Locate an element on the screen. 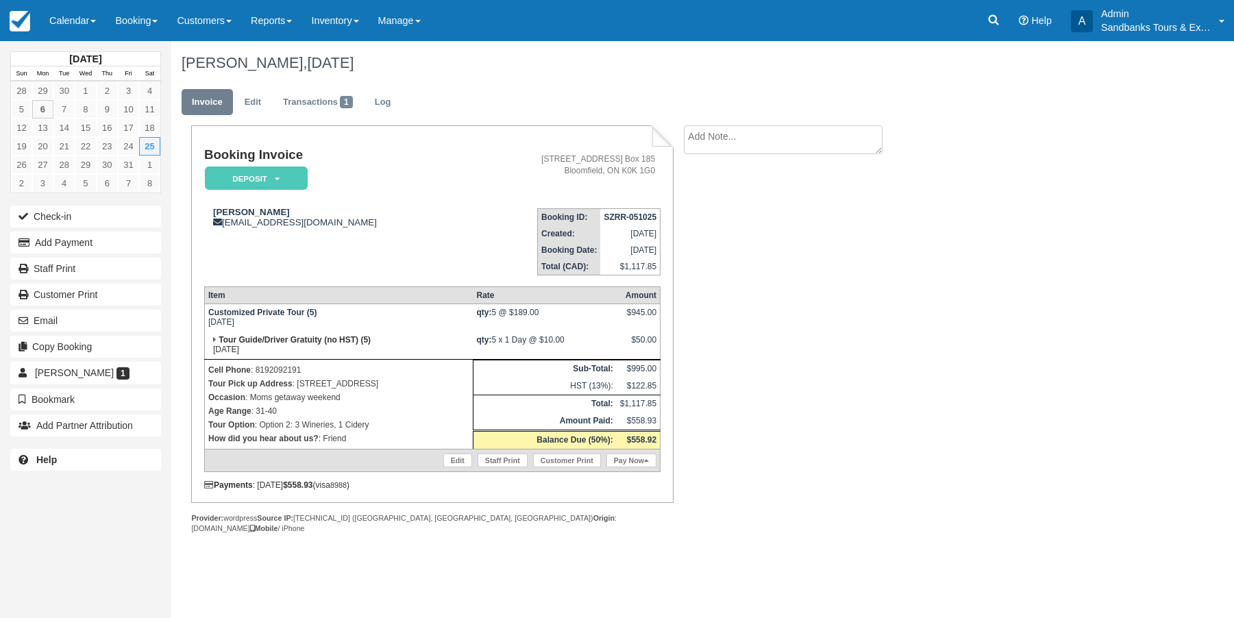  a: Deposit is located at coordinates (253, 178).